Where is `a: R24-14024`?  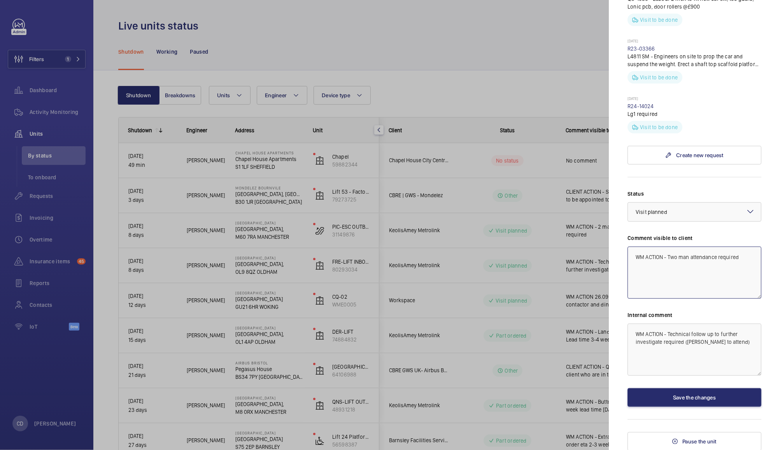
a: R24-14024 is located at coordinates (641, 106).